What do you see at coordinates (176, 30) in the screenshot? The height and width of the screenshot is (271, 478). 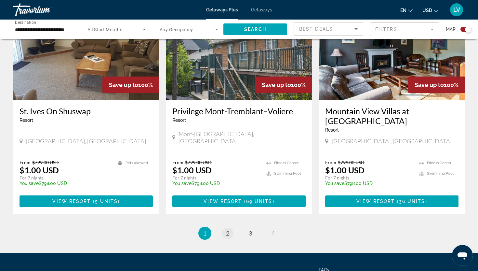 I see `span: Any Occupancy` at bounding box center [176, 30].